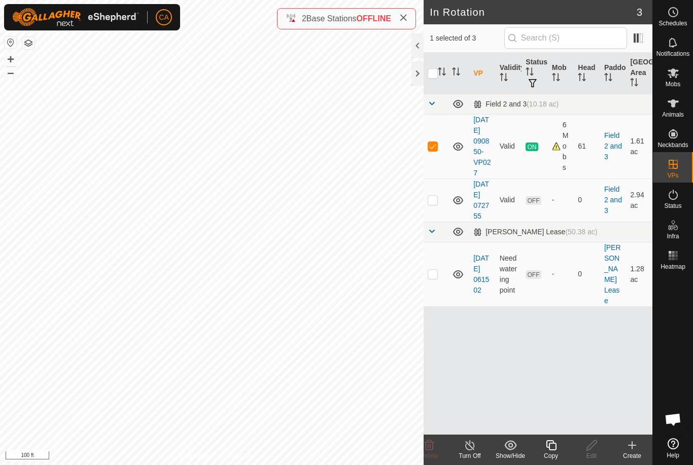  Describe the element at coordinates (673, 176) in the screenshot. I see `span: VPs` at that location.